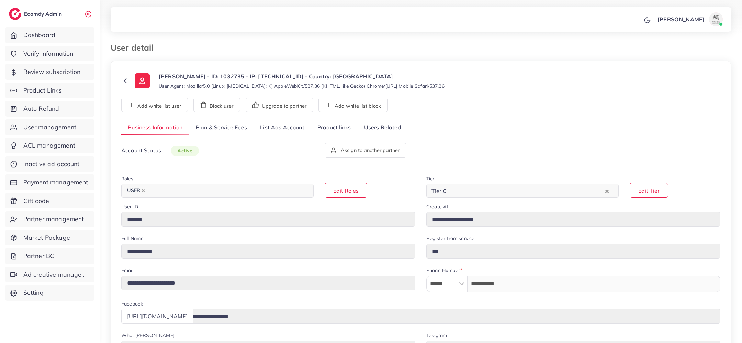  Describe the element at coordinates (36, 14) in the screenshot. I see `a: logoEcomdy Admin` at that location.